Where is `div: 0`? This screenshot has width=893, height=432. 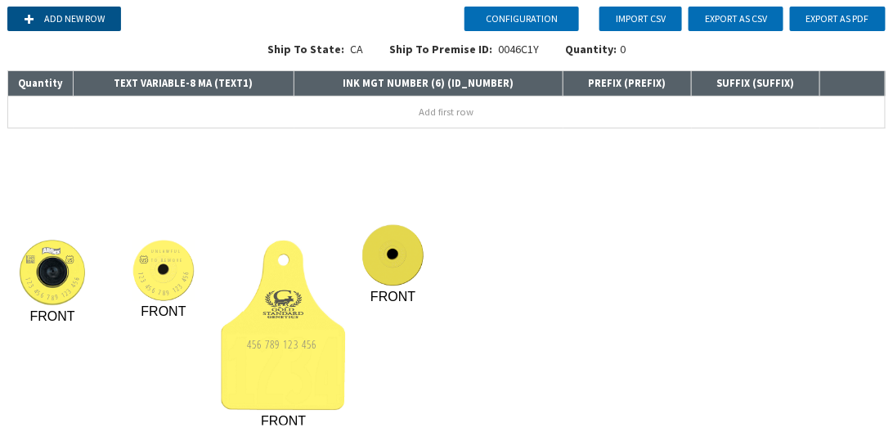
div: 0 is located at coordinates (595, 49).